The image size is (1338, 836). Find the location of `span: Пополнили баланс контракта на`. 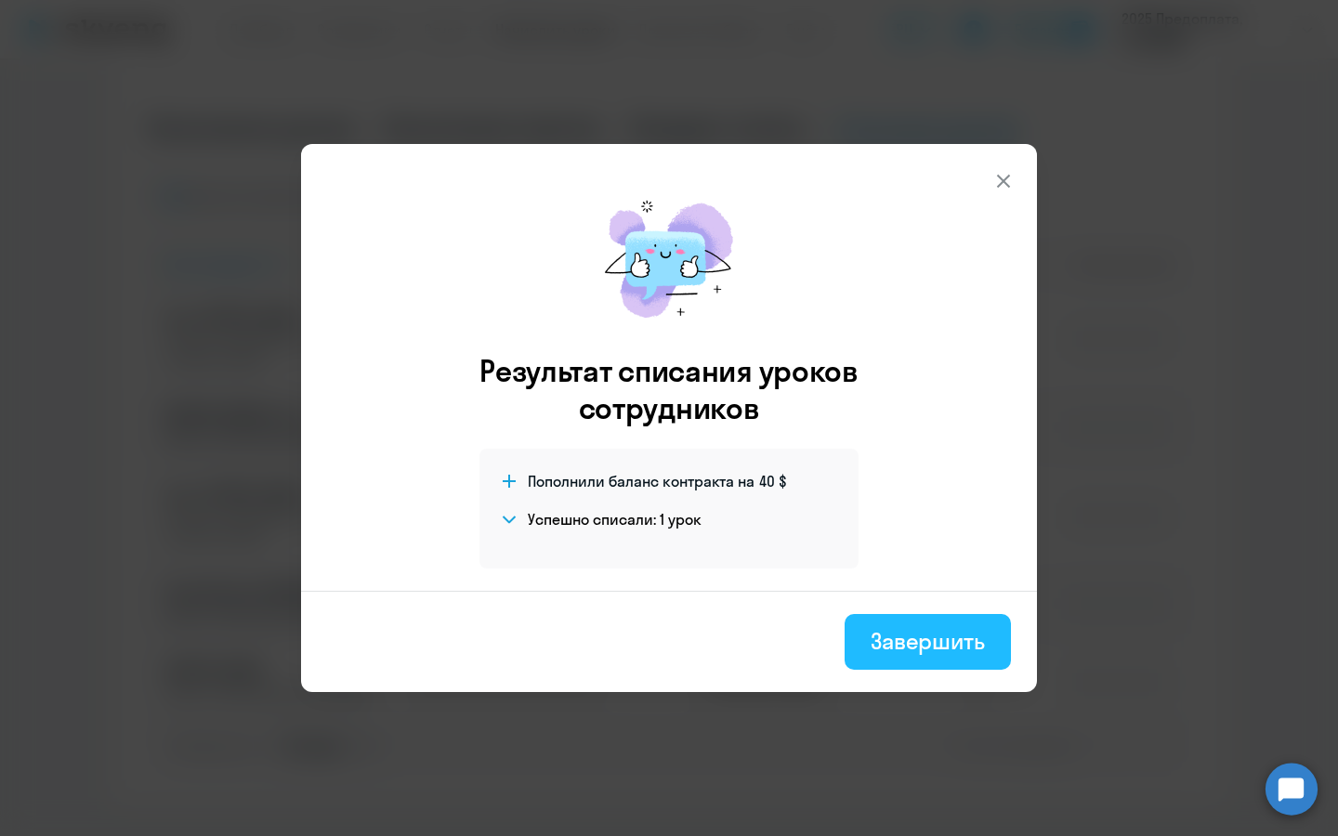

span: Пополнили баланс контракта на is located at coordinates (641, 481).